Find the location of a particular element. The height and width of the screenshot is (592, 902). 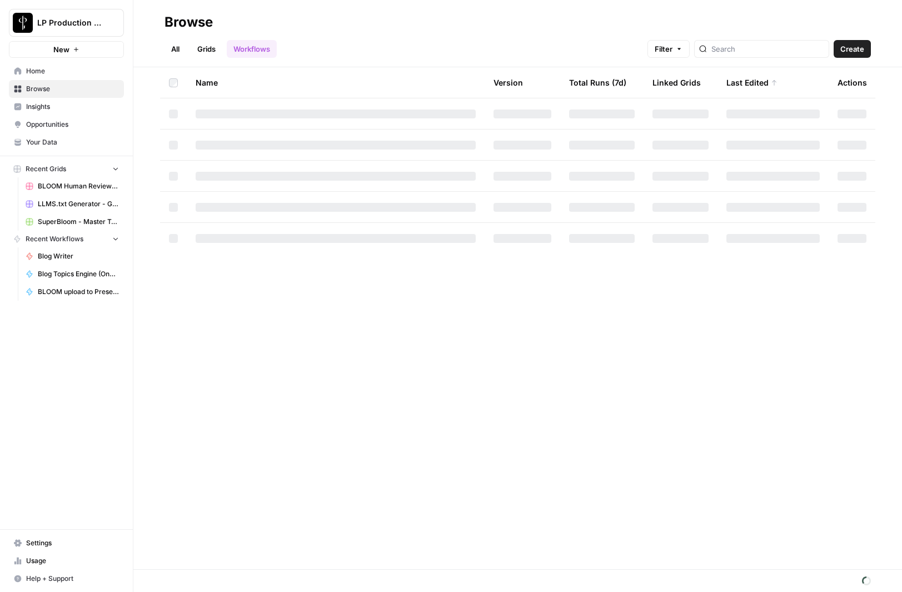

span: Blog Writer is located at coordinates (78, 256).